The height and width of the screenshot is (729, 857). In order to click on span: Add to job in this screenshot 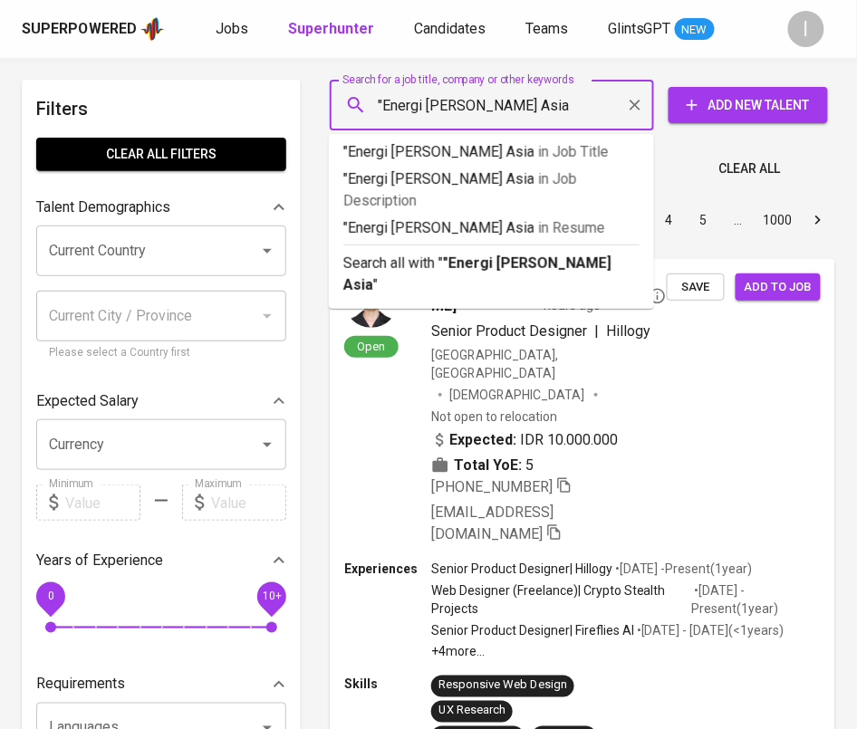, I will do `click(778, 287)`.